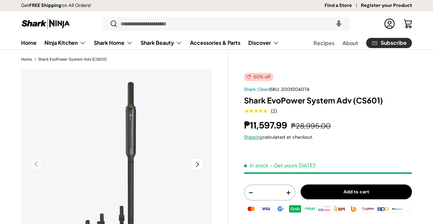 This screenshot has width=433, height=224. What do you see at coordinates (412, 209) in the screenshot?
I see `img: landbank` at bounding box center [412, 209].